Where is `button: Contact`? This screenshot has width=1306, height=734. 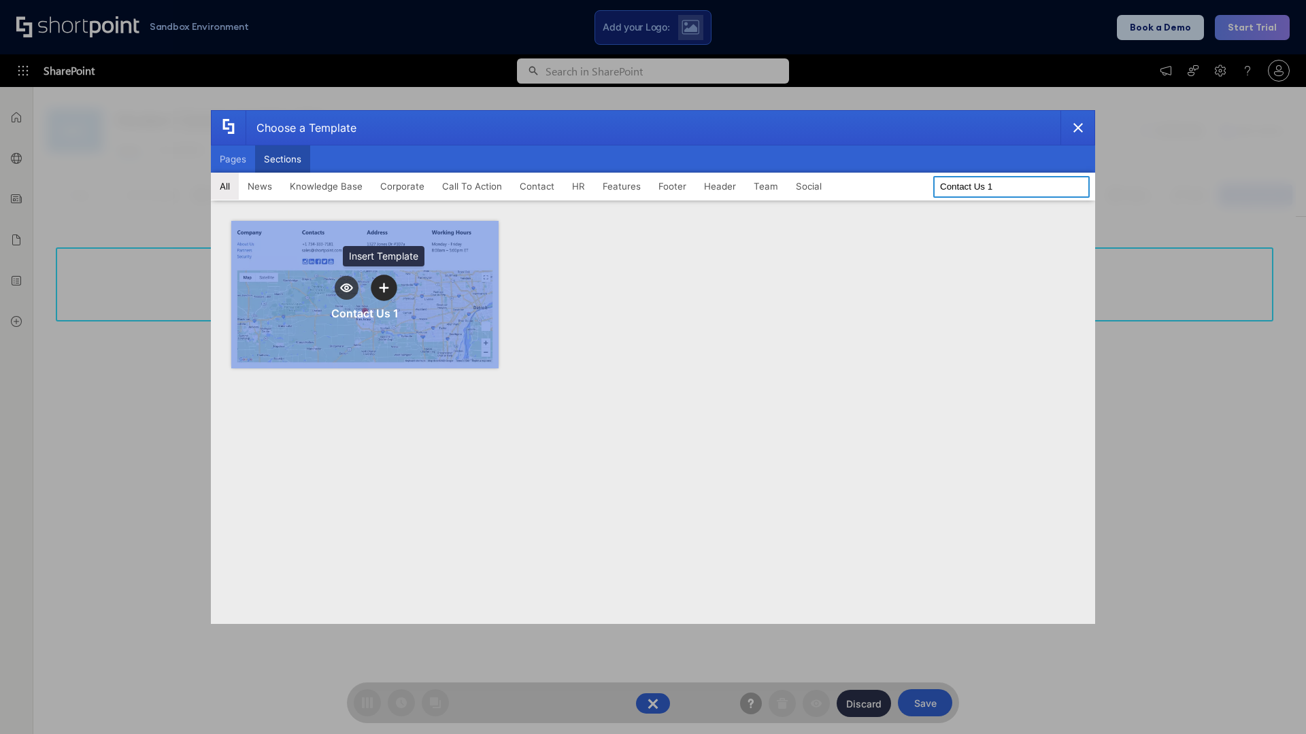
button: Contact is located at coordinates (537, 186).